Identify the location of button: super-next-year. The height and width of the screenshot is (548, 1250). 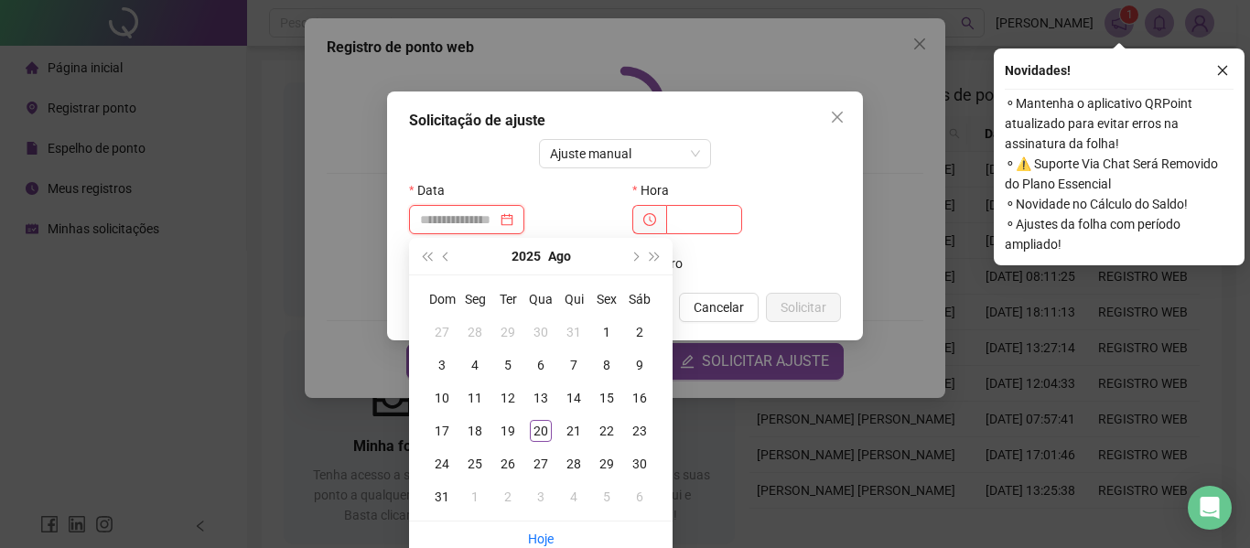
(655, 256).